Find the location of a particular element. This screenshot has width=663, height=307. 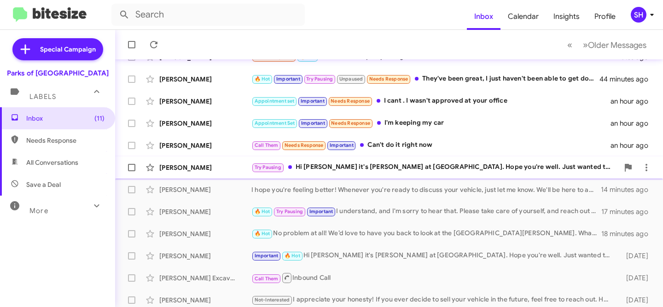

span: More is located at coordinates (39, 211).